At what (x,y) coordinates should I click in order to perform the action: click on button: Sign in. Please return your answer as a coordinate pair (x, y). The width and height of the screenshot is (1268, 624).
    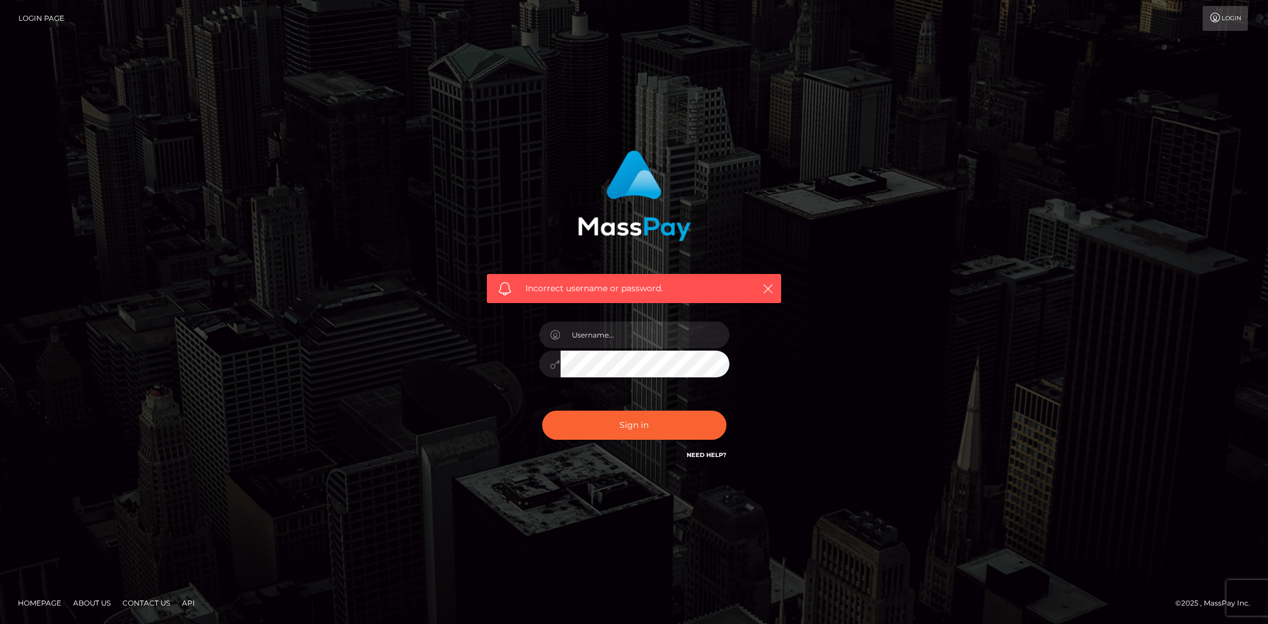
    Looking at the image, I should click on (634, 425).